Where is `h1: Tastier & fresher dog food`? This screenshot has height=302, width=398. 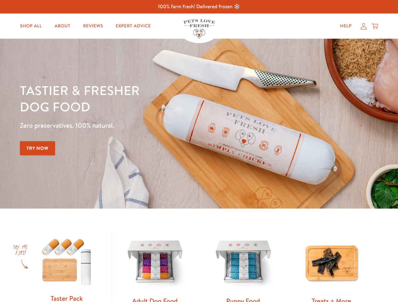
h1: Tastier & fresher dog food is located at coordinates (139, 99).